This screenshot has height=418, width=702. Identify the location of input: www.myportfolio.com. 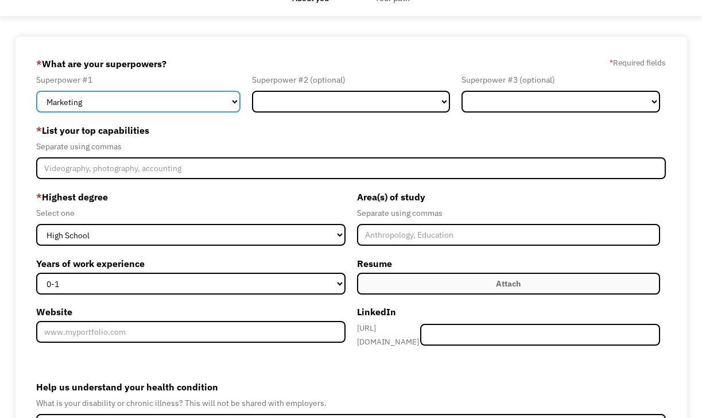
(191, 332).